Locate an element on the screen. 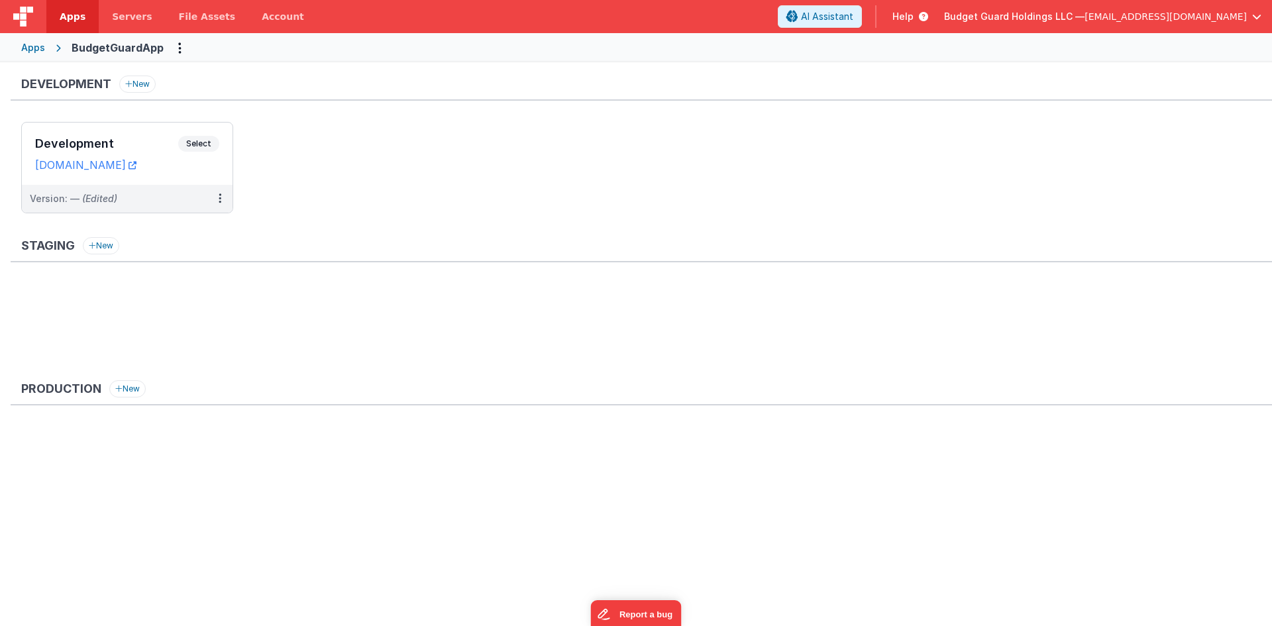  span: Apps is located at coordinates (72, 17).